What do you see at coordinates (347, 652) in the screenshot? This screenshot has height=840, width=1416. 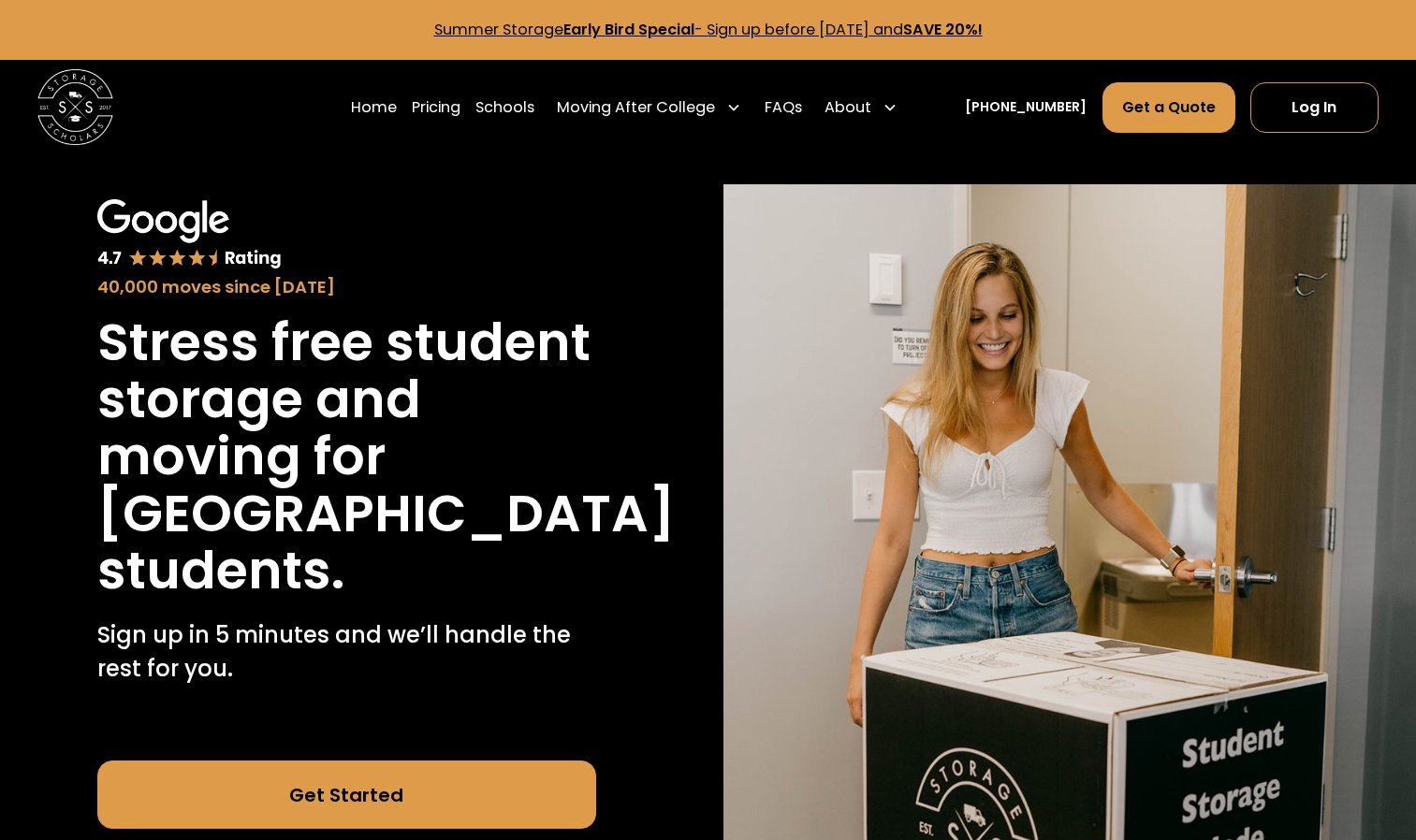 I see `p: Sign up in 5 minutes and we’ll handle the rest for you.` at bounding box center [347, 652].